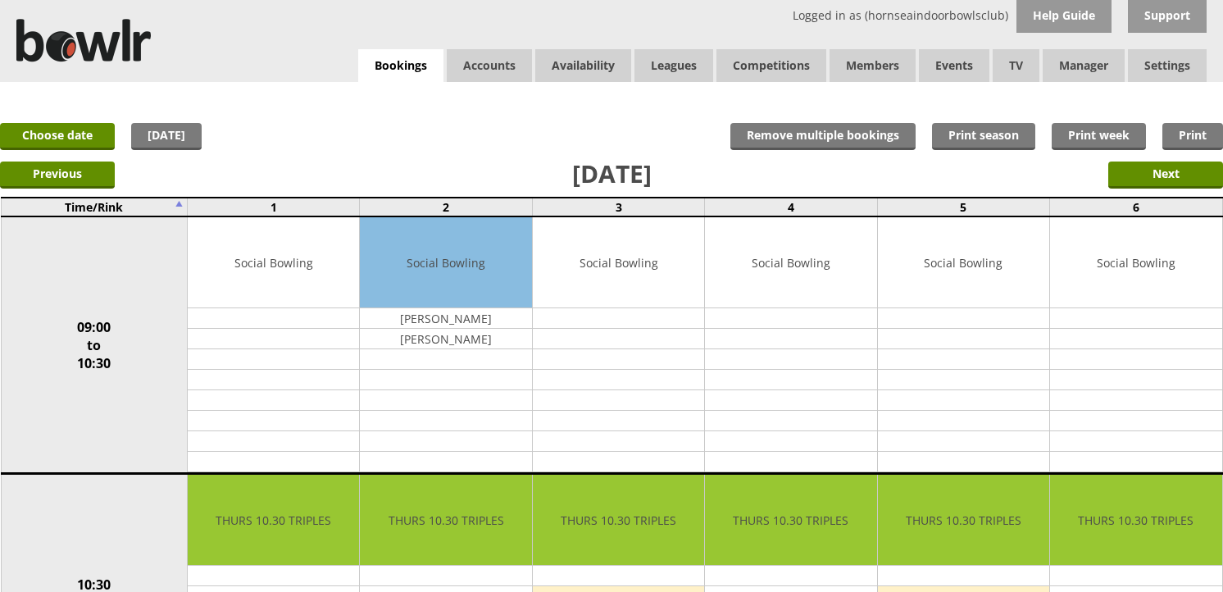 The image size is (1223, 592). Describe the element at coordinates (1015, 66) in the screenshot. I see `span: TV` at that location.